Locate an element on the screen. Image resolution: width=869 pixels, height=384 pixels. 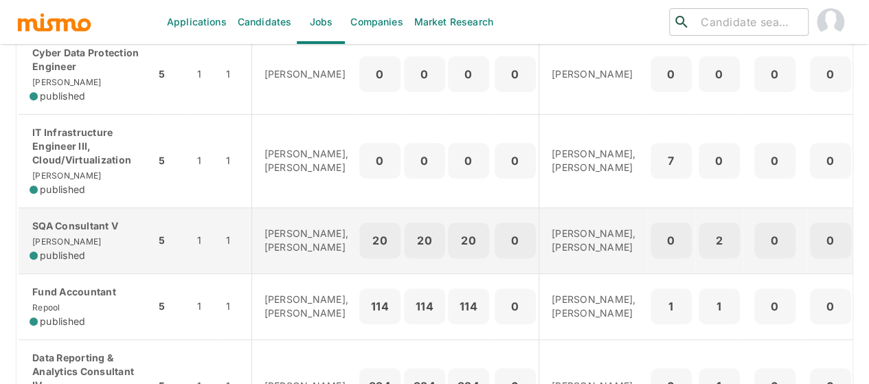
p: SQA Consultant V is located at coordinates (87, 226).